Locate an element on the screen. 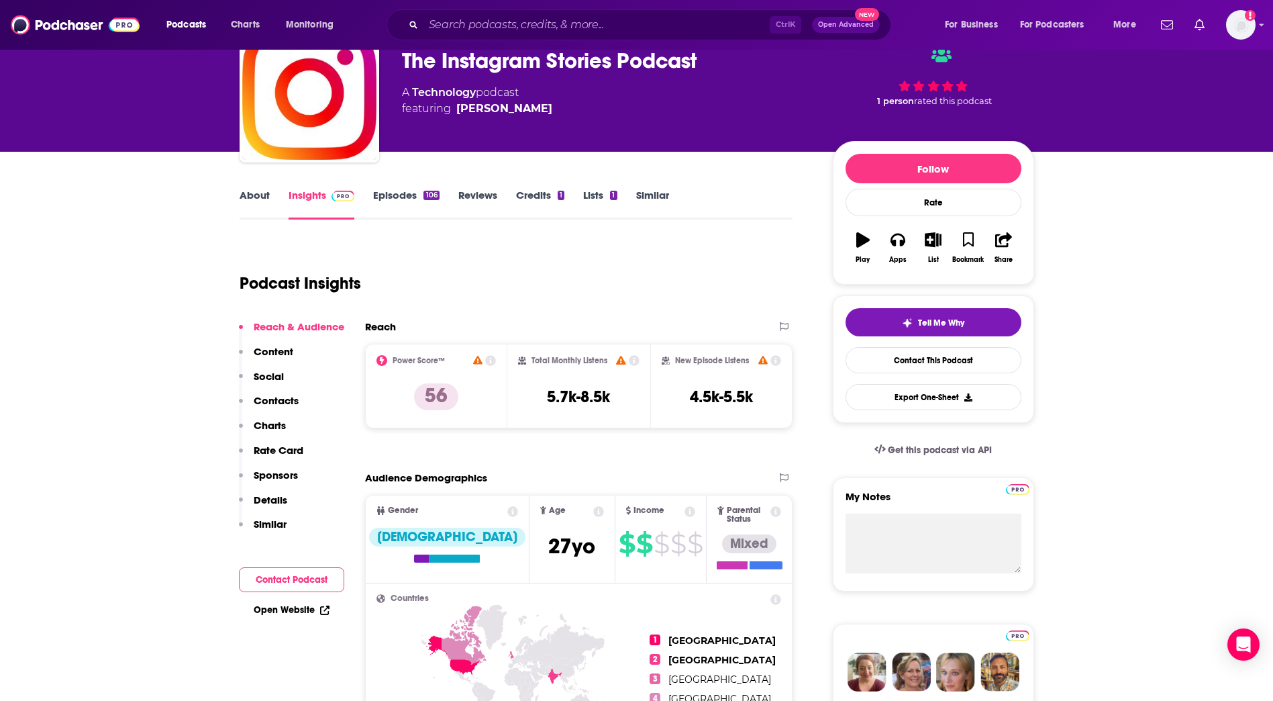 The height and width of the screenshot is (701, 1273). p: Content is located at coordinates (273, 351).